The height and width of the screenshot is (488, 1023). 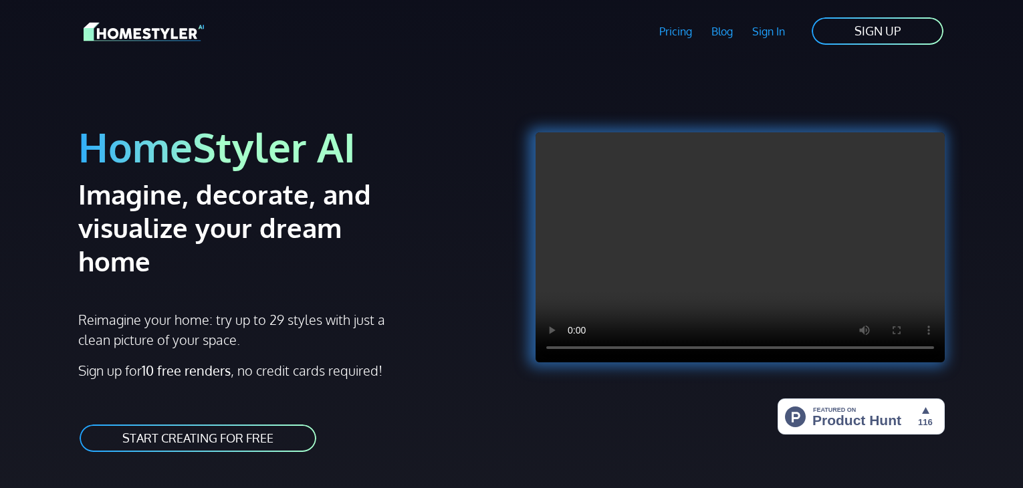 I want to click on a: START CREATING FOR FREE, so click(x=198, y=438).